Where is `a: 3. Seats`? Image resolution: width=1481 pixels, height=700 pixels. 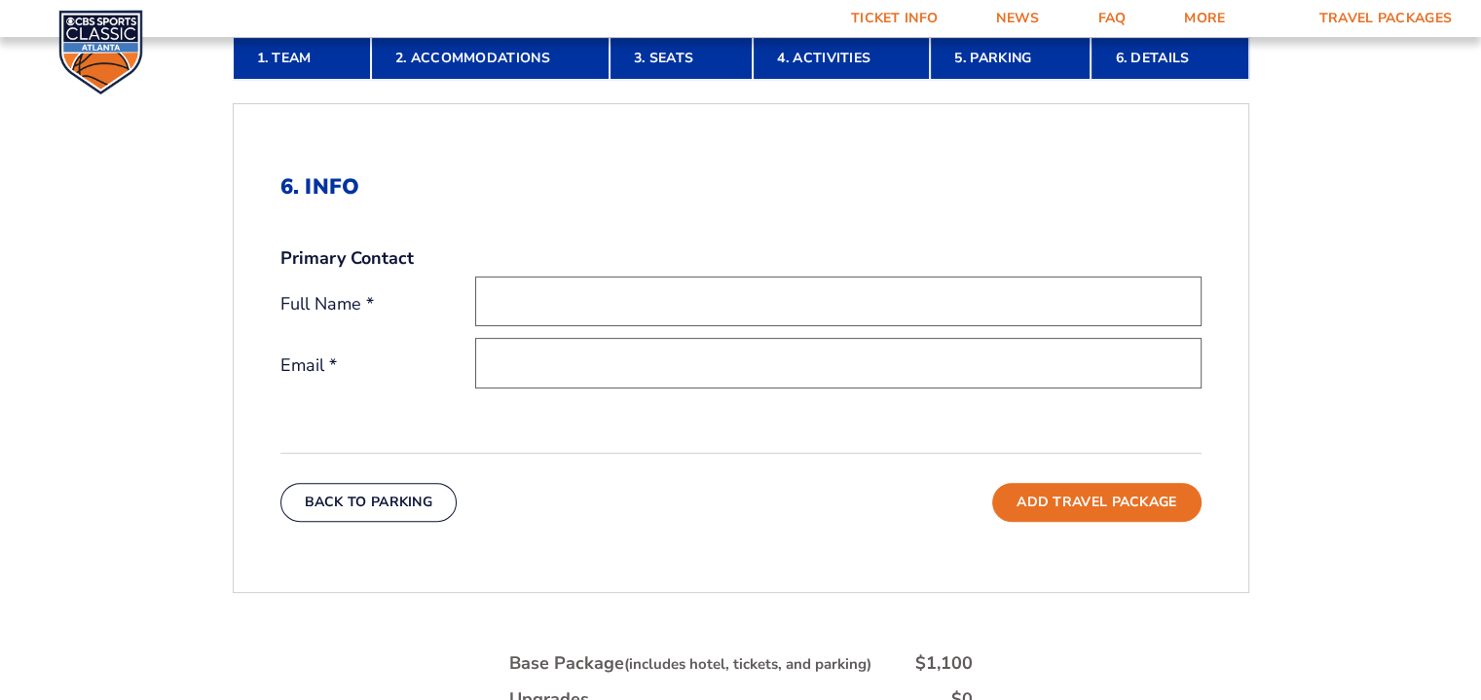
a: 3. Seats is located at coordinates (680, 58).